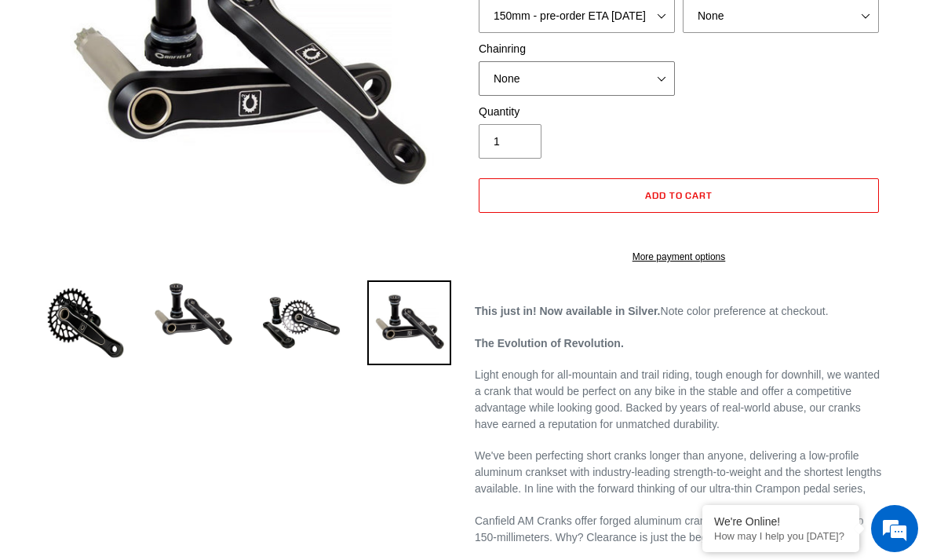 The width and height of the screenshot is (926, 560). What do you see at coordinates (196, 98) in the screenshot?
I see `div: Chat with us now` at bounding box center [196, 98].